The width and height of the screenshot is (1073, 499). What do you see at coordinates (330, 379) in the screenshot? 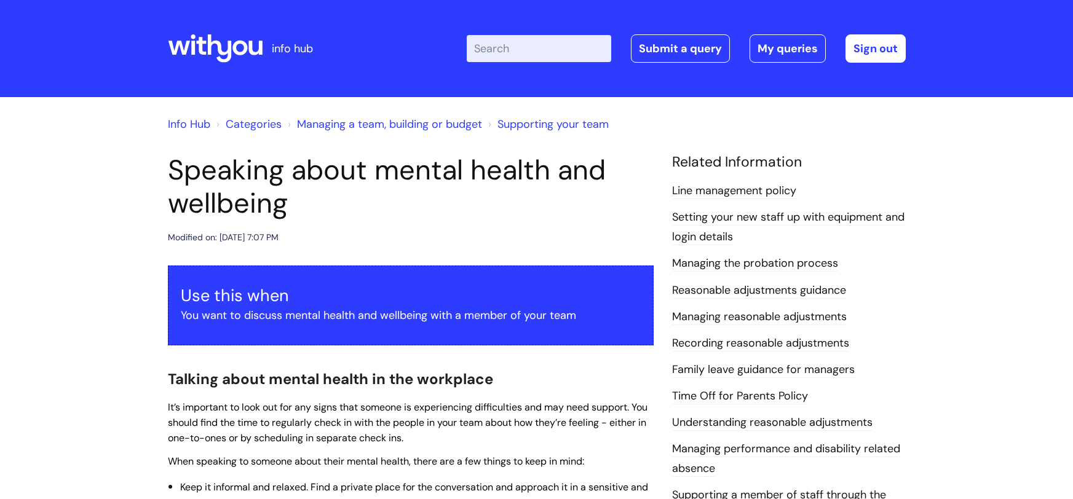
I see `span: Talking about mental health in the workplace` at bounding box center [330, 379].